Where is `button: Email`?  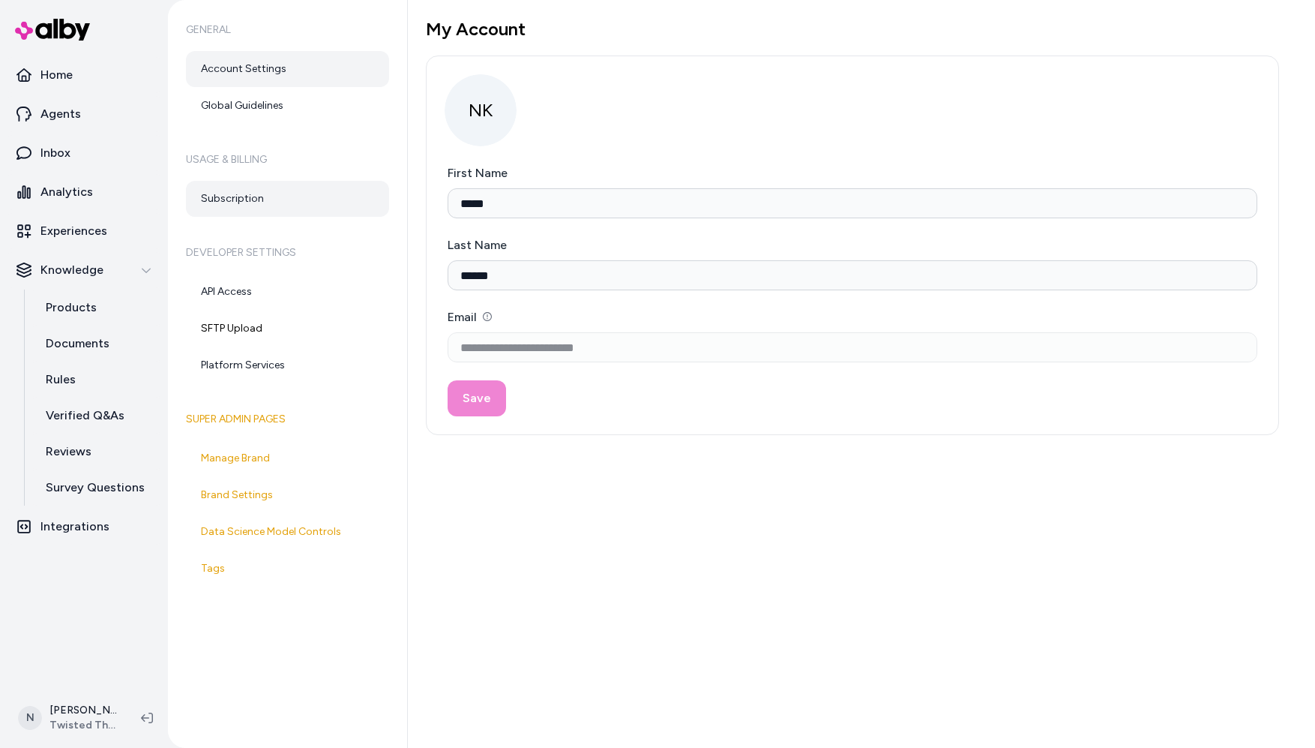
button: Email is located at coordinates (487, 316).